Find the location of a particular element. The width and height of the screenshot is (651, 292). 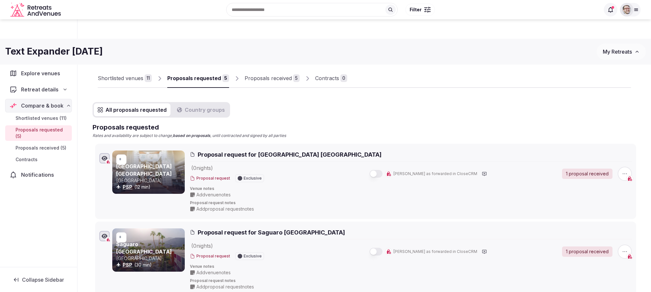

button: Filter is located at coordinates (420, 10).